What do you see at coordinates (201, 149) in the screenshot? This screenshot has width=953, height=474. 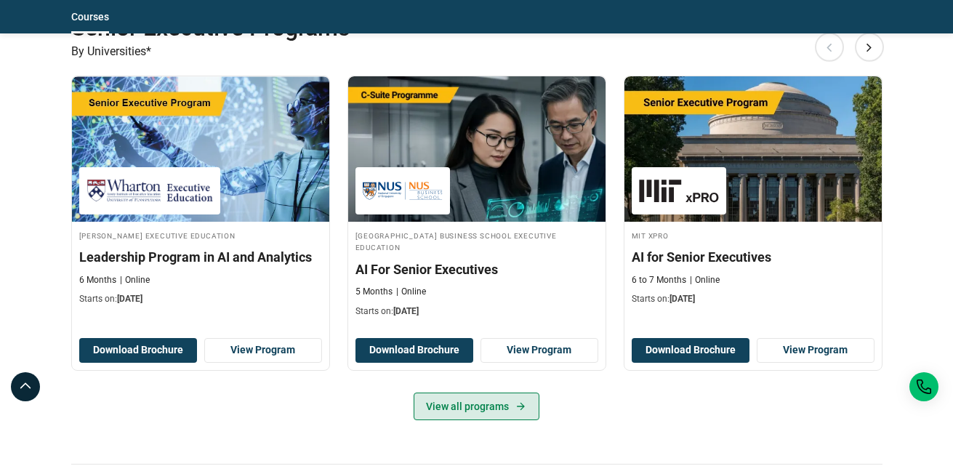 I see `img: Leadership Program in AI and Analytics | Online AI and Machine Learning Course` at bounding box center [201, 149].